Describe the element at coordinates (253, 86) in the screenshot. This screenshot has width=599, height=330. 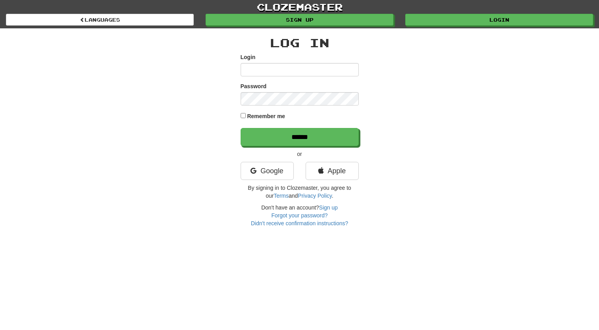
I see `label: Password` at that location.